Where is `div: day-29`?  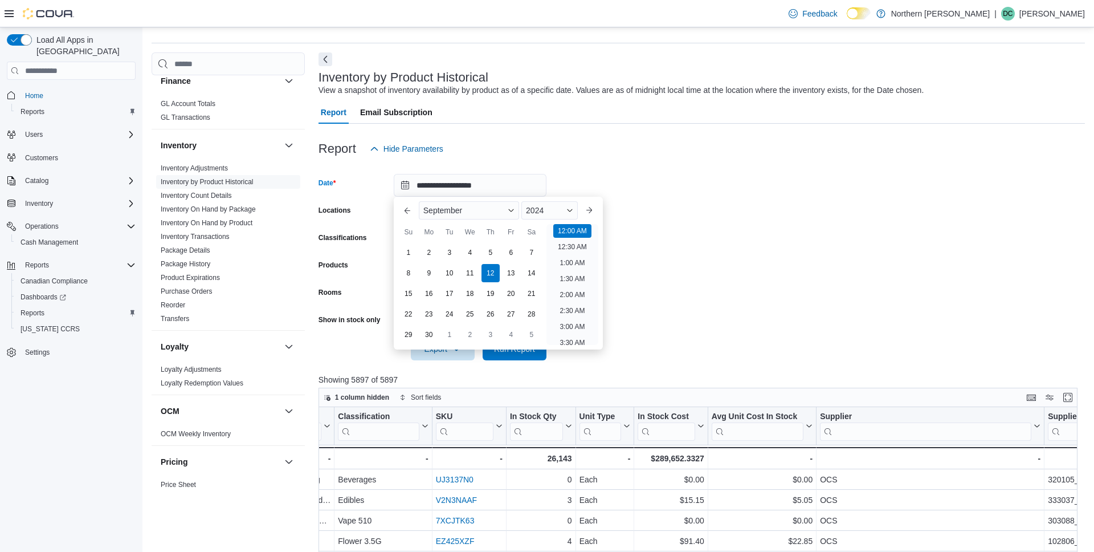
div: day-29 is located at coordinates (409, 334).